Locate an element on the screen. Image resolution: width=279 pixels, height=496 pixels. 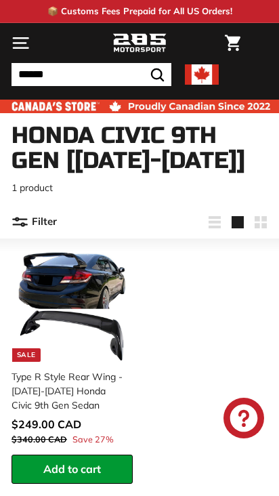
input: Search is located at coordinates (91, 74).